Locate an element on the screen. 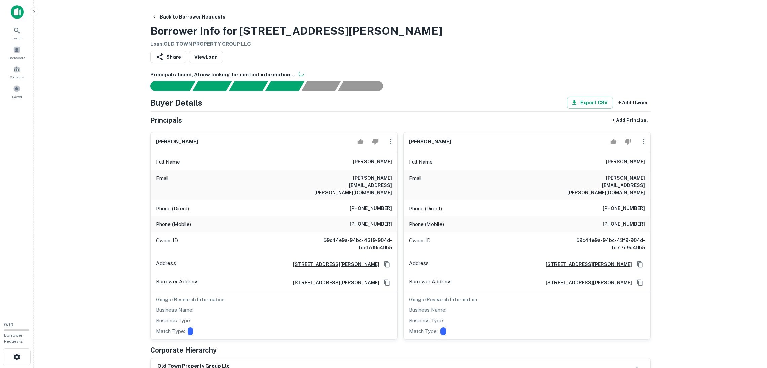 The width and height of the screenshot is (767, 368). span: Borrowers is located at coordinates (17, 58).